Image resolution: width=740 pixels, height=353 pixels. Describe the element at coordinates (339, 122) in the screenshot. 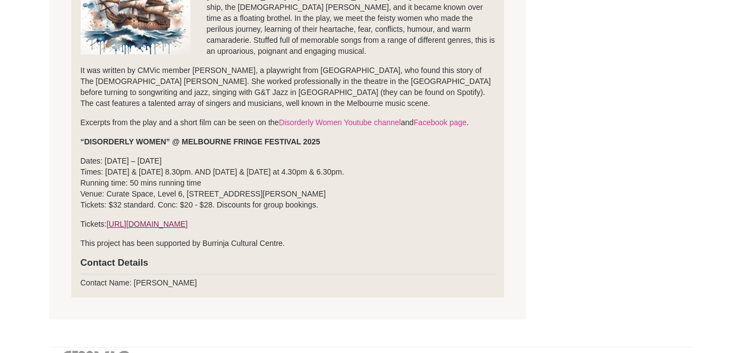

I see `a: Disorderly Women Youtube channel` at that location.